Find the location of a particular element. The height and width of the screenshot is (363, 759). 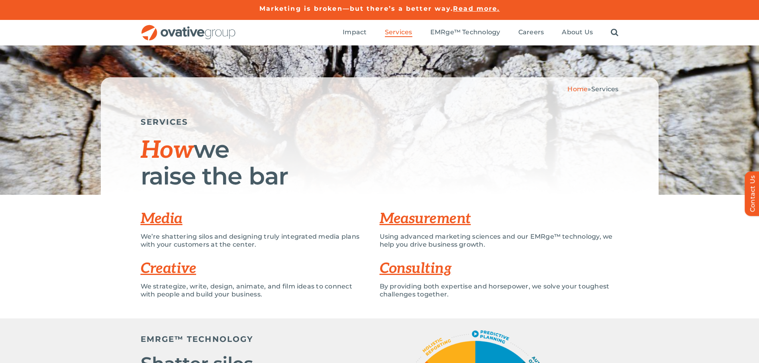

a: EMRge™ Technology is located at coordinates (465, 33).